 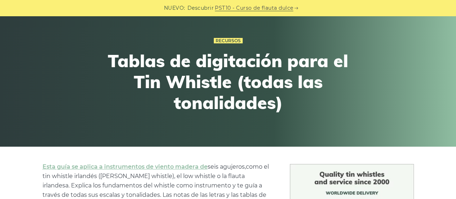 I want to click on a: Recursos, so click(x=228, y=41).